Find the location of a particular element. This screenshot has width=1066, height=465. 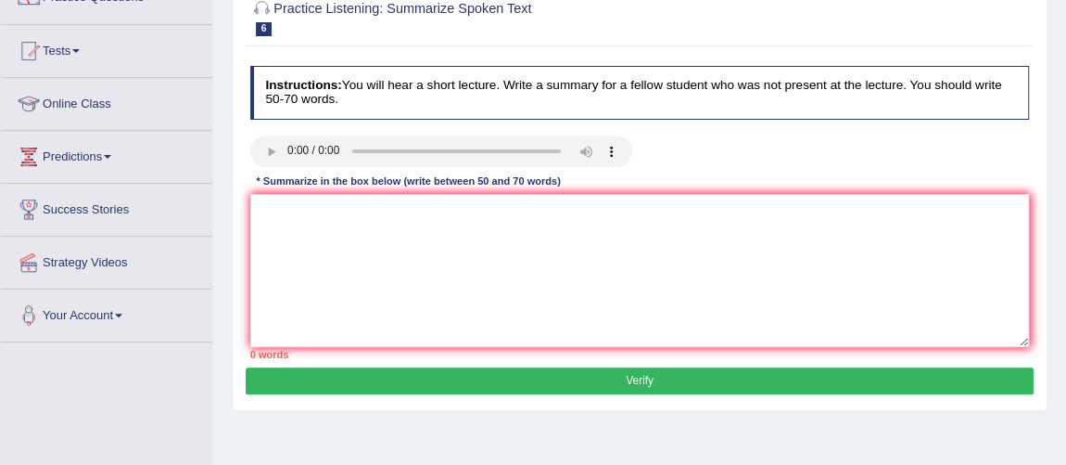

a: Success Stories is located at coordinates (107, 207).